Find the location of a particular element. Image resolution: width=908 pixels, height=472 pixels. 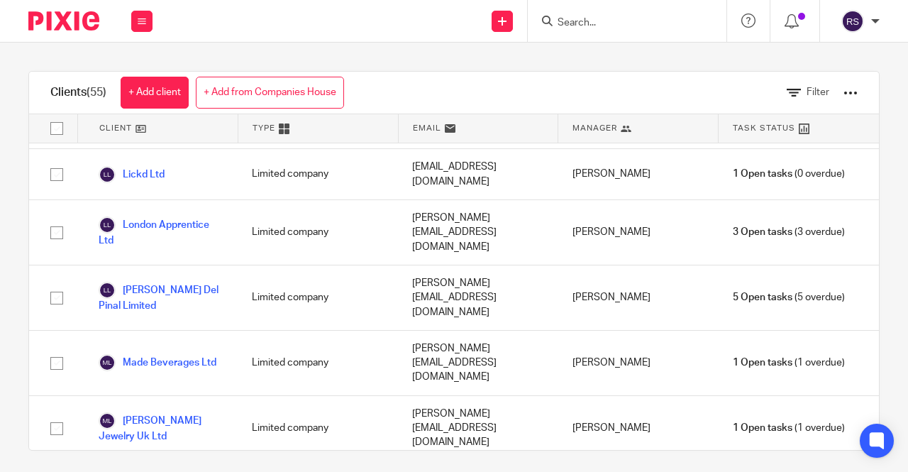

span: (3 overdue) is located at coordinates (789, 232).